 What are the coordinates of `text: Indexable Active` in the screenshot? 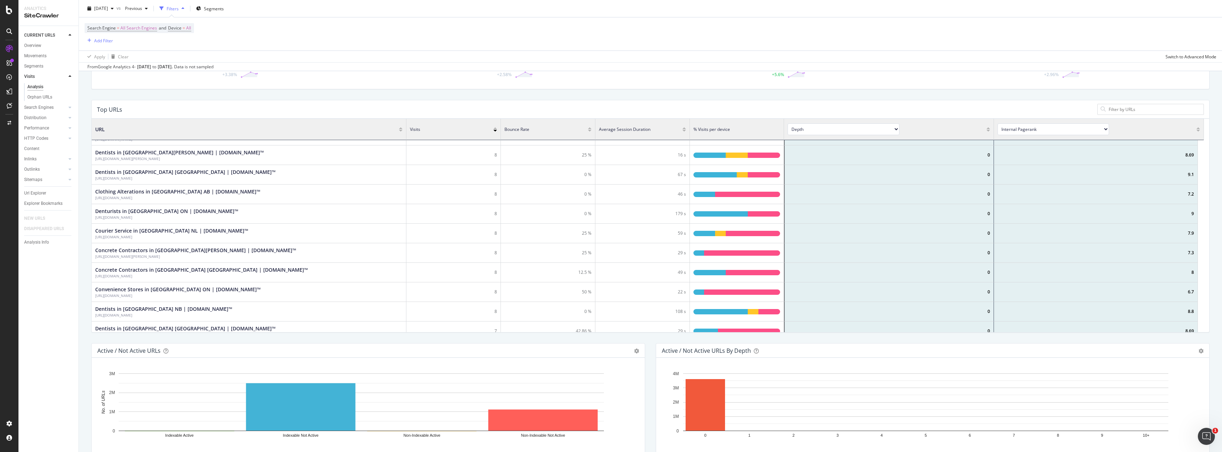 It's located at (179, 435).